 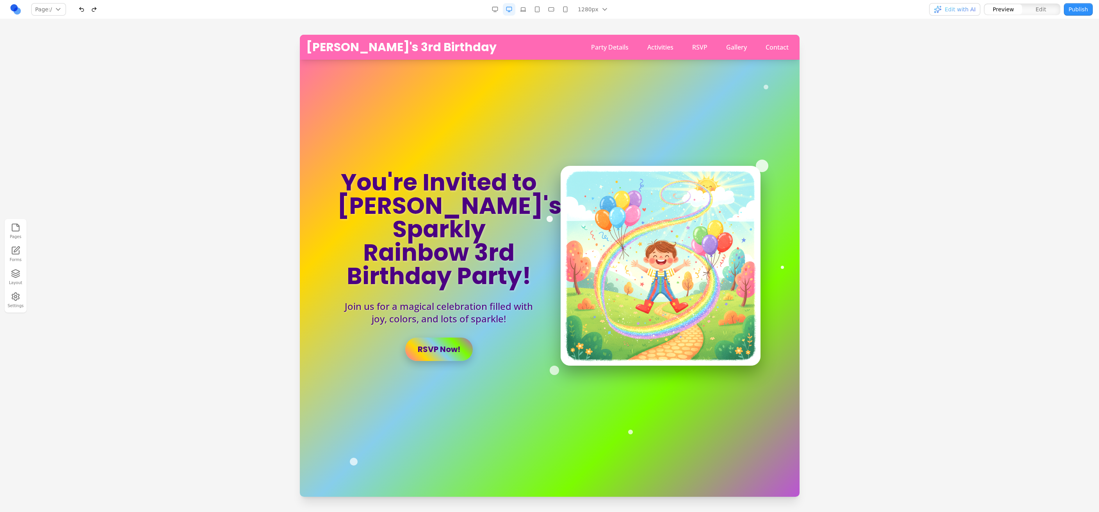 What do you see at coordinates (1079, 9) in the screenshot?
I see `button: Publish` at bounding box center [1079, 9].